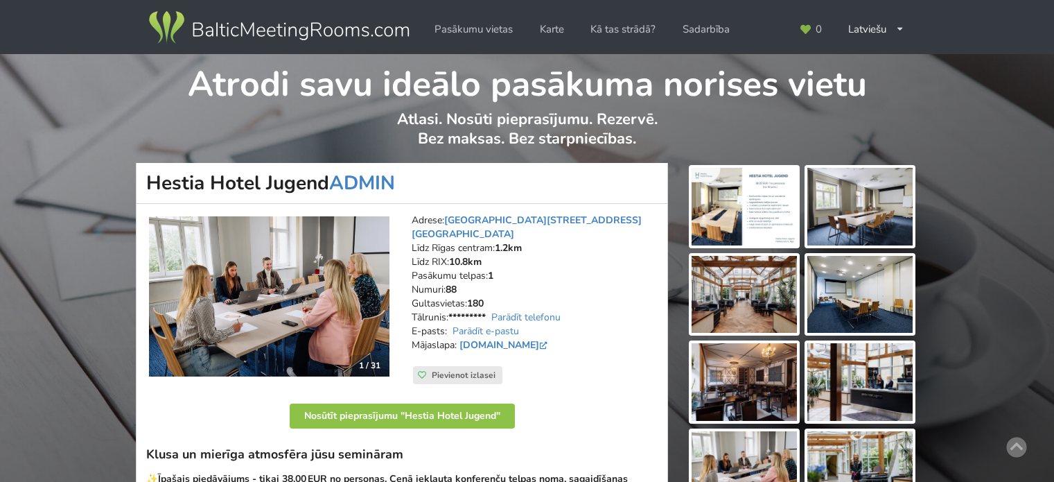  What do you see at coordinates (451, 289) in the screenshot?
I see `strong: 88` at bounding box center [451, 289].